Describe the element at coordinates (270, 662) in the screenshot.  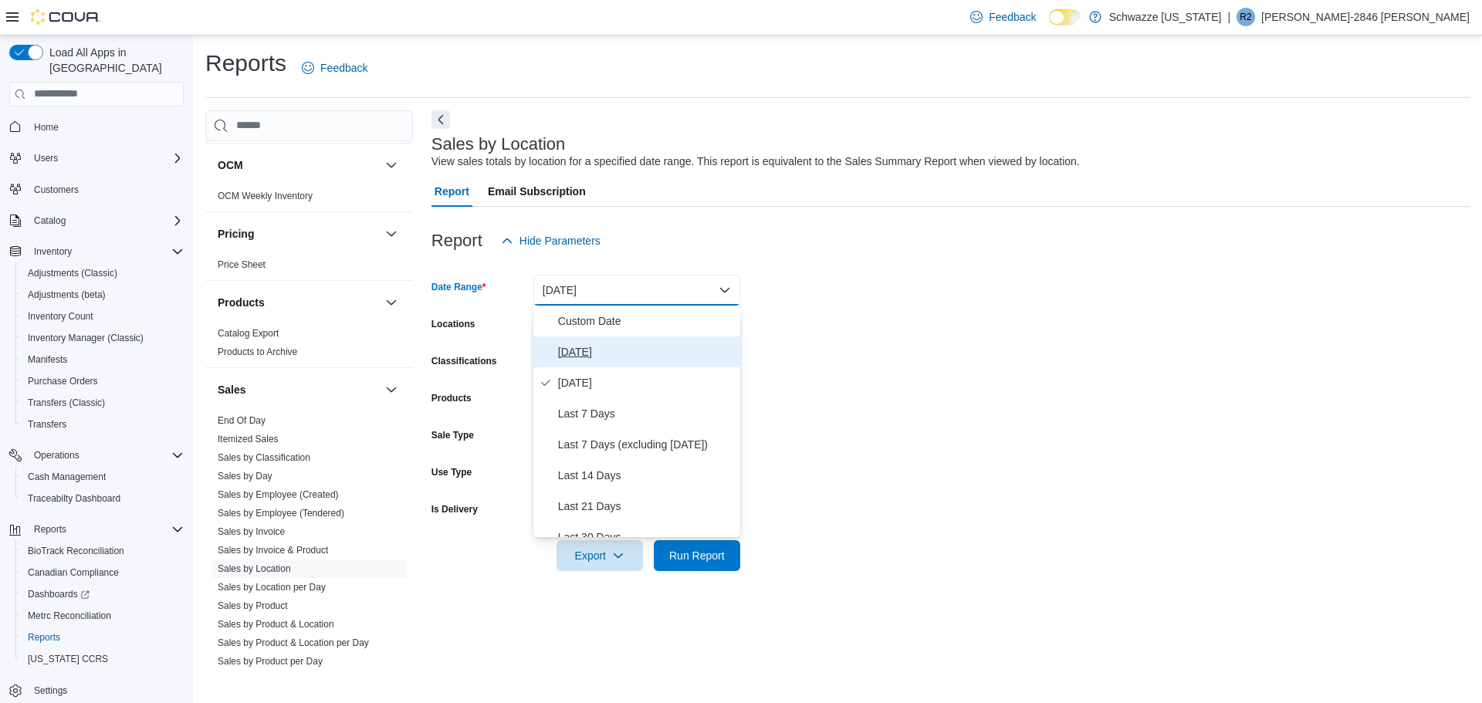
I see `a: Sales by Product per Day` at that location.